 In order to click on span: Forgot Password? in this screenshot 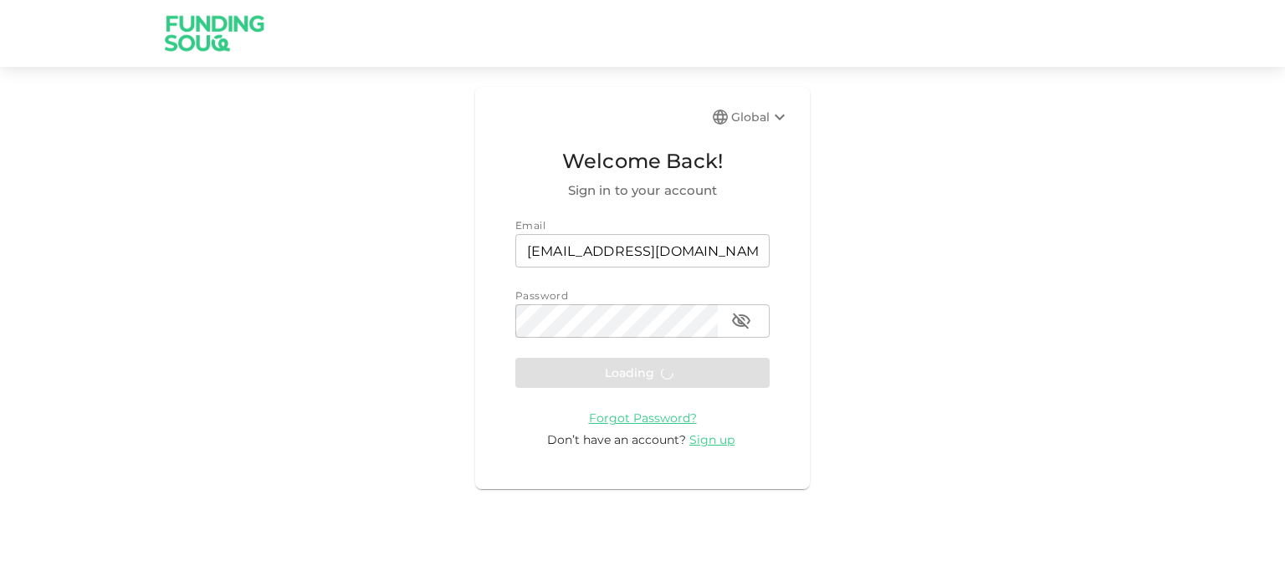, I will do `click(642, 418)`.